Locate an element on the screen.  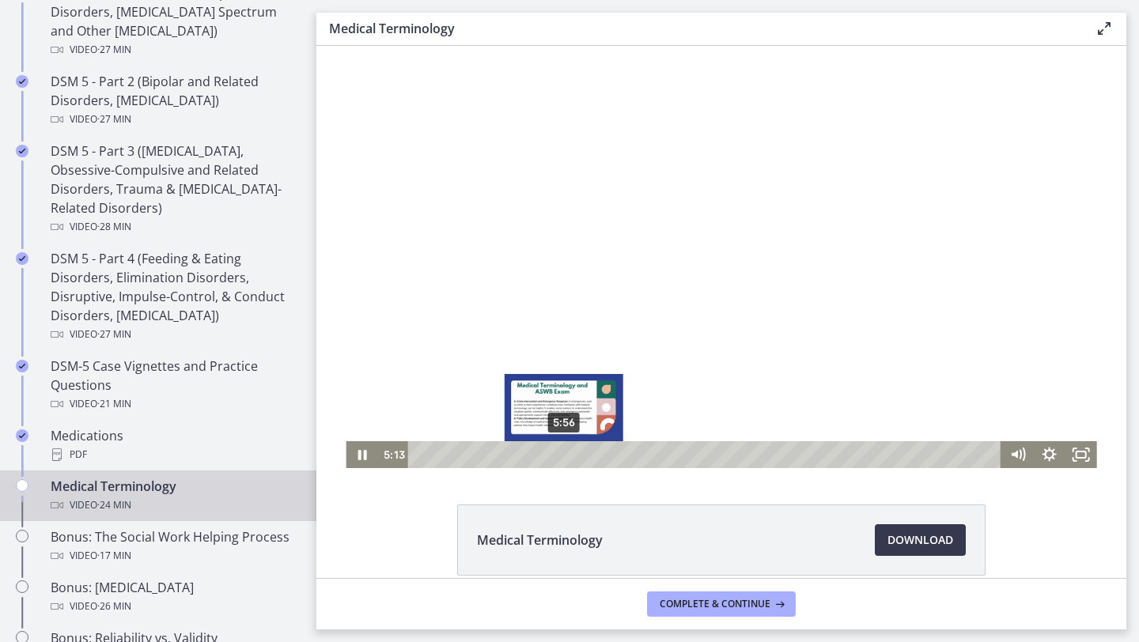
span: · 28 min is located at coordinates (114, 227).